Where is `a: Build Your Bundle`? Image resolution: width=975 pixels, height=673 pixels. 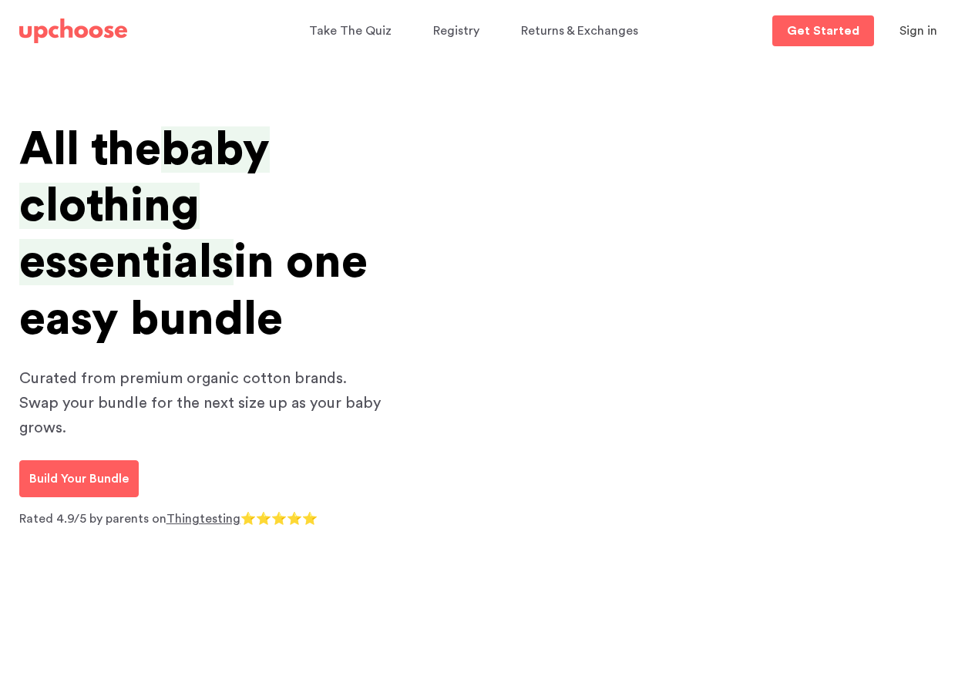 a: Build Your Bundle is located at coordinates (79, 479).